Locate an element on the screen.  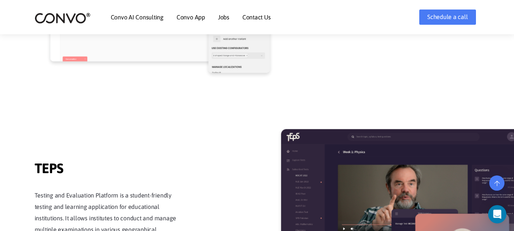
a: Convo App is located at coordinates (191, 17).